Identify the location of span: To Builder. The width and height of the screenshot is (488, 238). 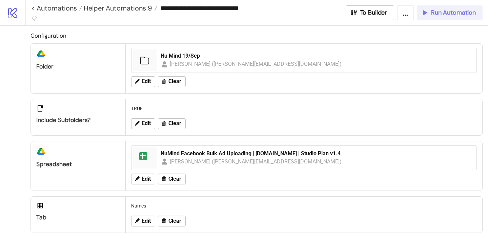
(374, 13).